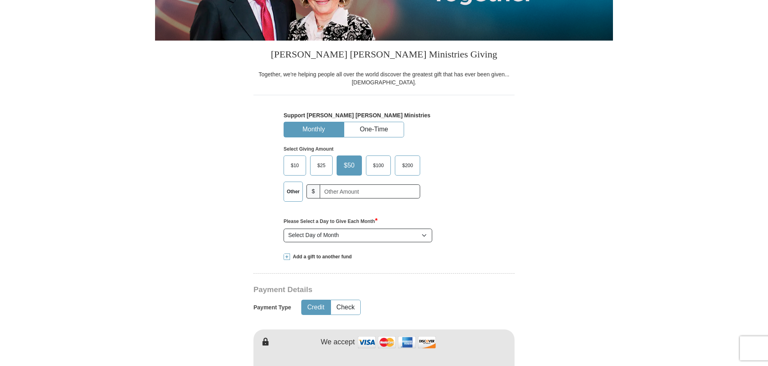  Describe the element at coordinates (346, 307) in the screenshot. I see `button: Check` at that location.